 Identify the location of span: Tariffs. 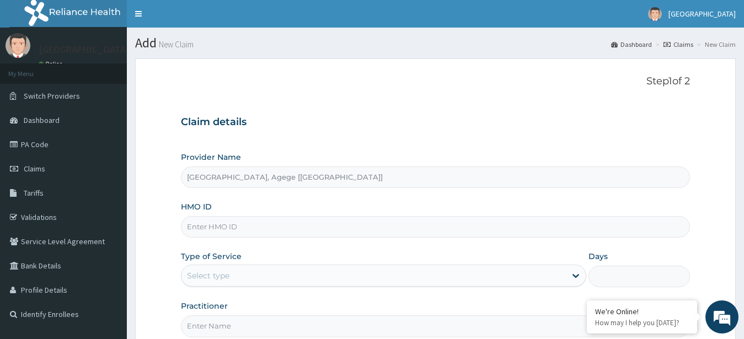
(34, 193).